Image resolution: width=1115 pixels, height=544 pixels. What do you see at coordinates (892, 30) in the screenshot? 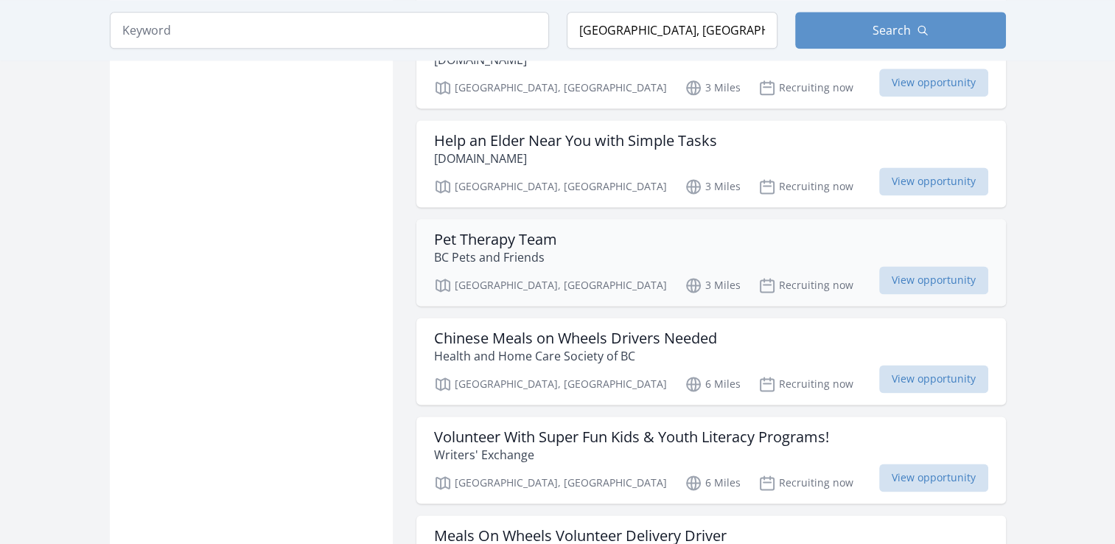
I see `span: Search` at bounding box center [892, 30].